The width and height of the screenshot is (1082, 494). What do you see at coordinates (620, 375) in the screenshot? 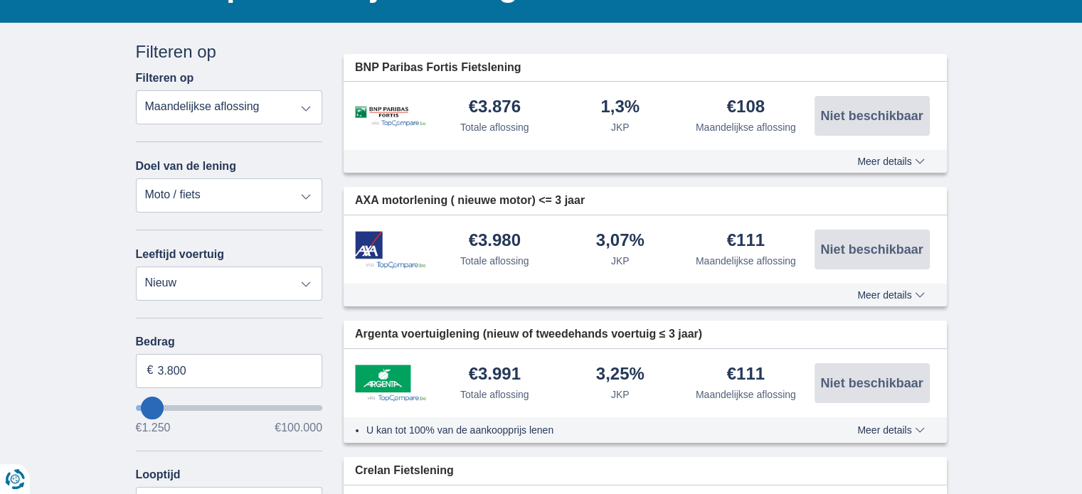
I see `div: 3,25%` at bounding box center [620, 375].